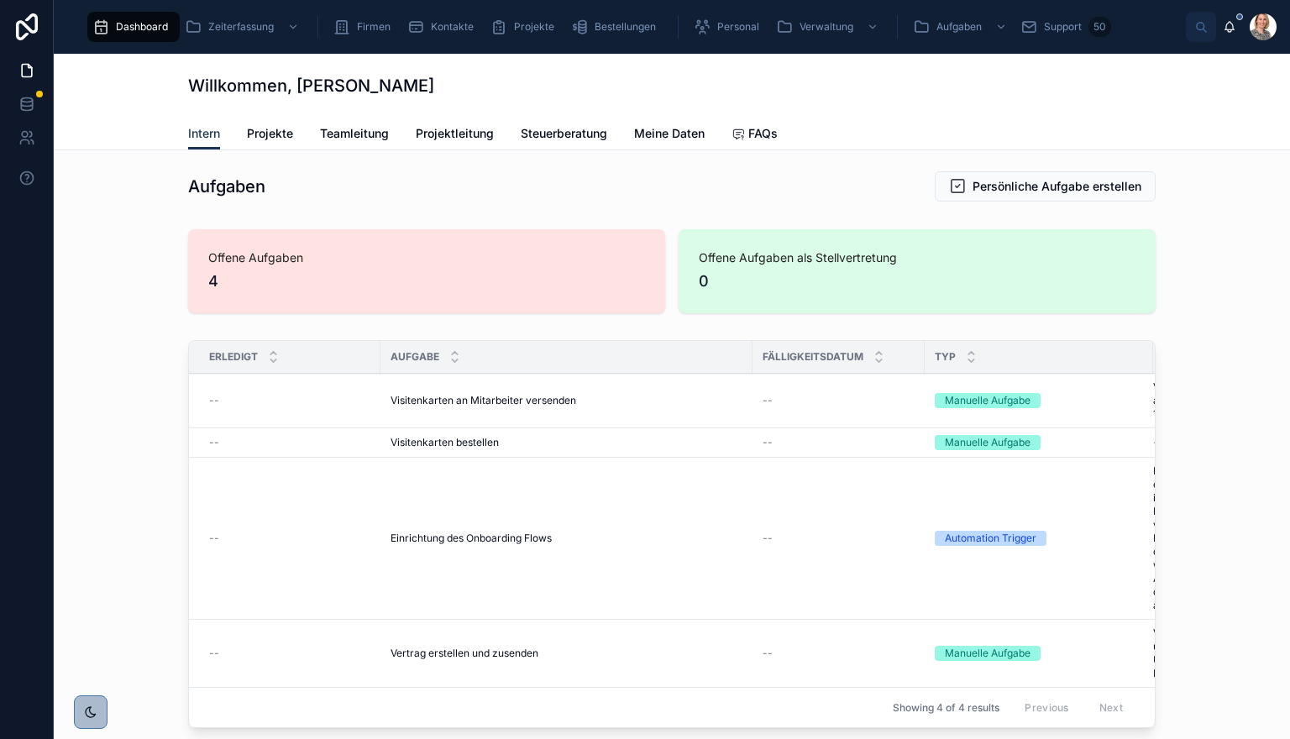 The image size is (1290, 739). I want to click on span: Dashboard, so click(142, 27).